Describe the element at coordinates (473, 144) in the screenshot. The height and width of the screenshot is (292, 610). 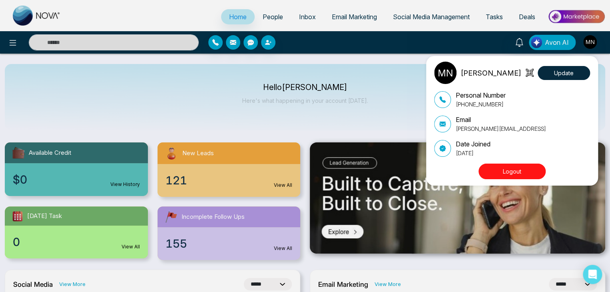
I see `p: Date Joined` at that location.